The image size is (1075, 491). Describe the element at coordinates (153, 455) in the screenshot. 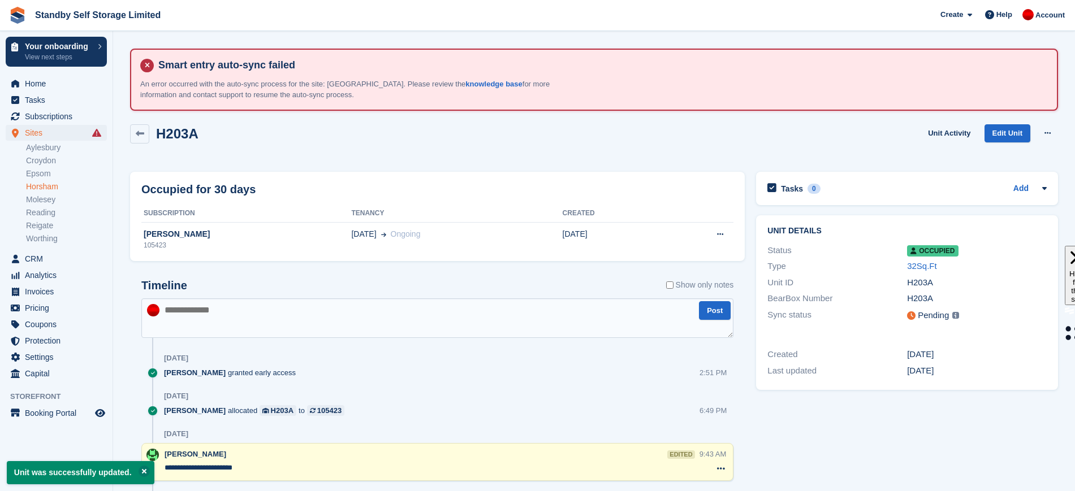

I see `img: Michael Walker` at that location.